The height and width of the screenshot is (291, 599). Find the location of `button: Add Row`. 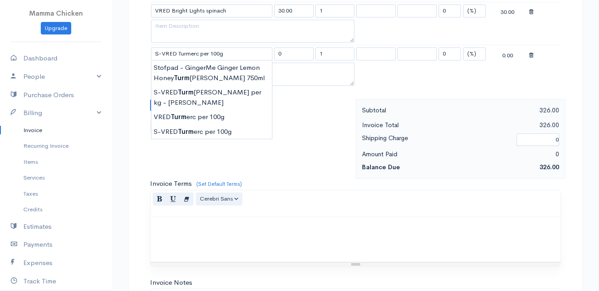

button: Add Row is located at coordinates (169, 105).